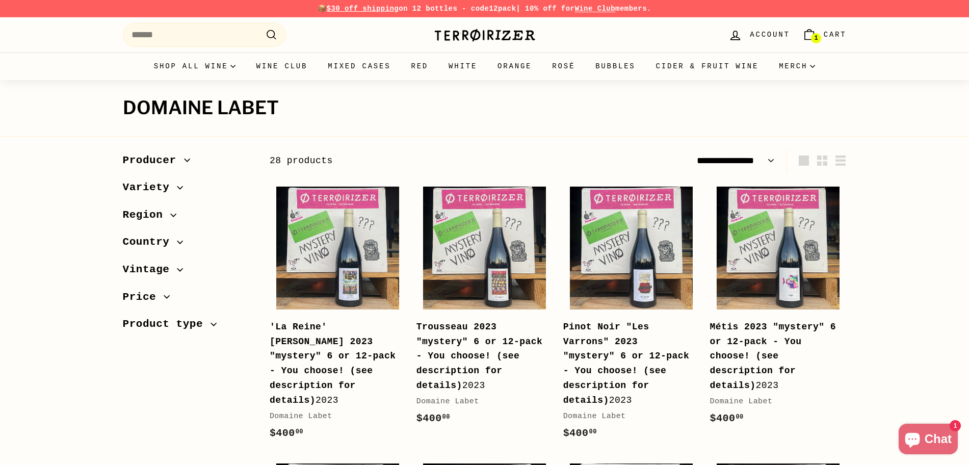 This screenshot has width=969, height=465. I want to click on b: Trousseau 2023 "mystery" 6 or 12-pack - You choose! (see description for details), so click(480, 356).